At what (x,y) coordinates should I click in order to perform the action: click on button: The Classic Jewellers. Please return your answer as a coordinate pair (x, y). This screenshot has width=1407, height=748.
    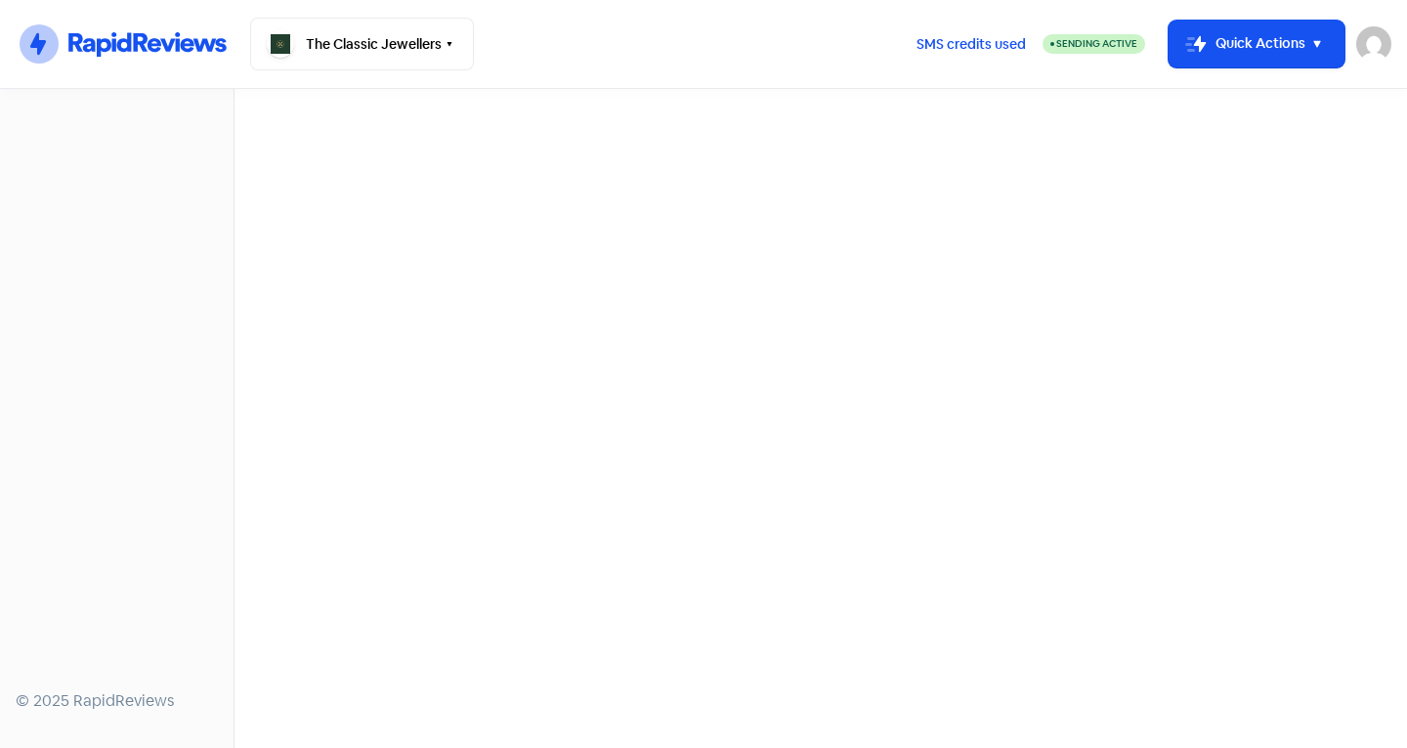
    Looking at the image, I should click on (362, 44).